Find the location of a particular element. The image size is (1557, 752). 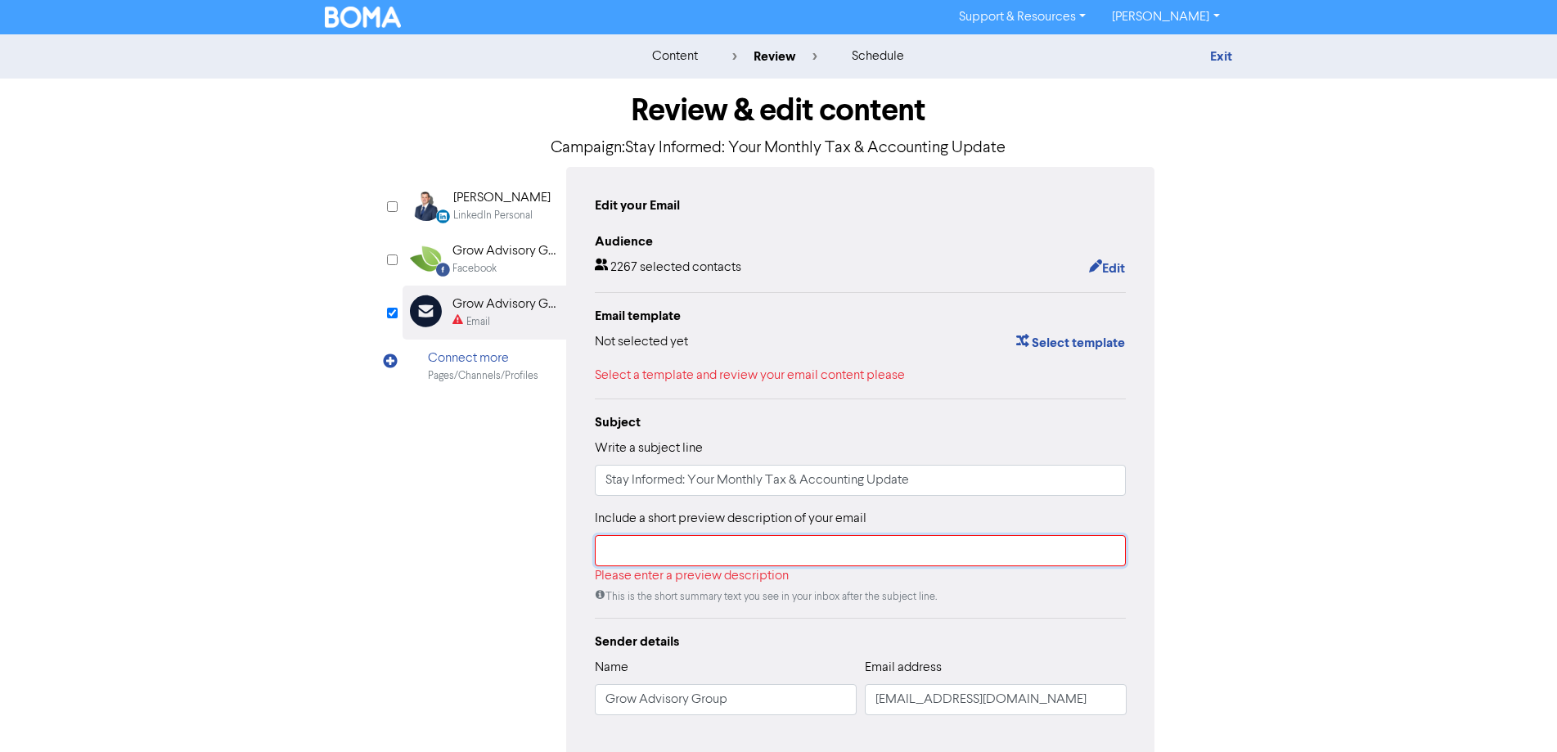

div: Edit your Email is located at coordinates (637, 205).